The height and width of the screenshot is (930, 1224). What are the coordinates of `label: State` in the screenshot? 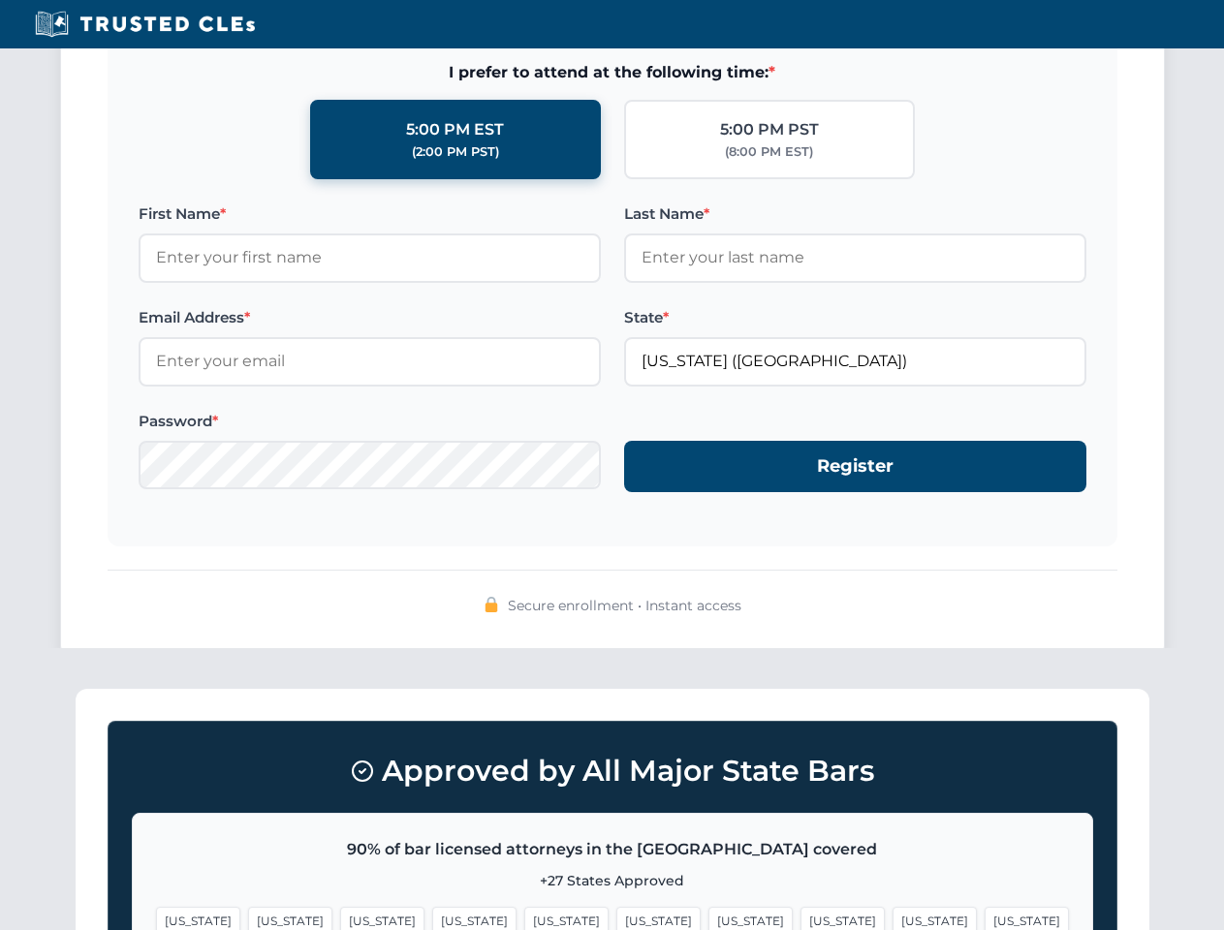 It's located at (855, 318).